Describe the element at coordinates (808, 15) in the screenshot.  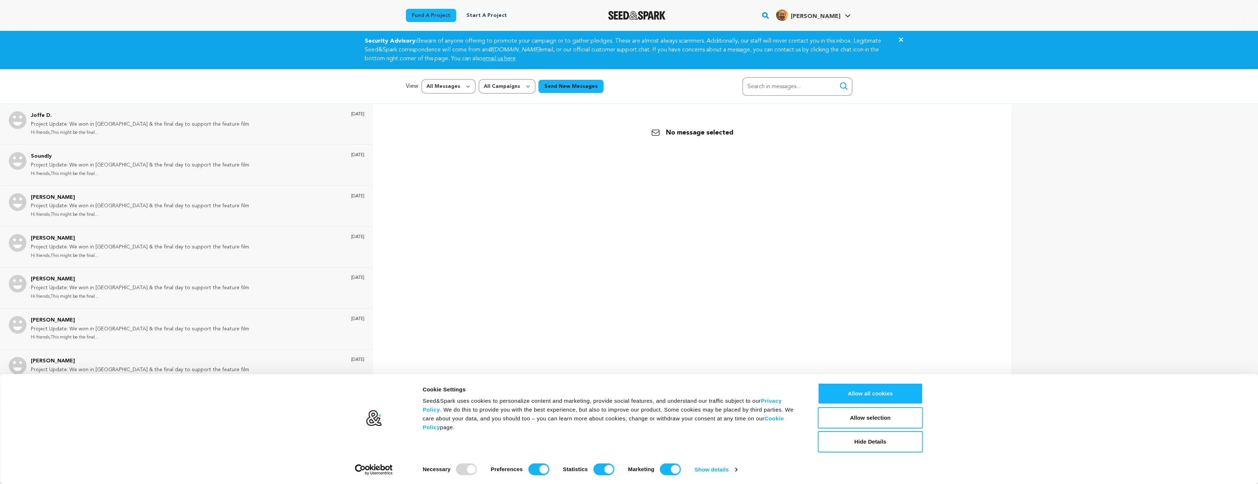
I see `div: Piotr T.'s Profile` at that location.